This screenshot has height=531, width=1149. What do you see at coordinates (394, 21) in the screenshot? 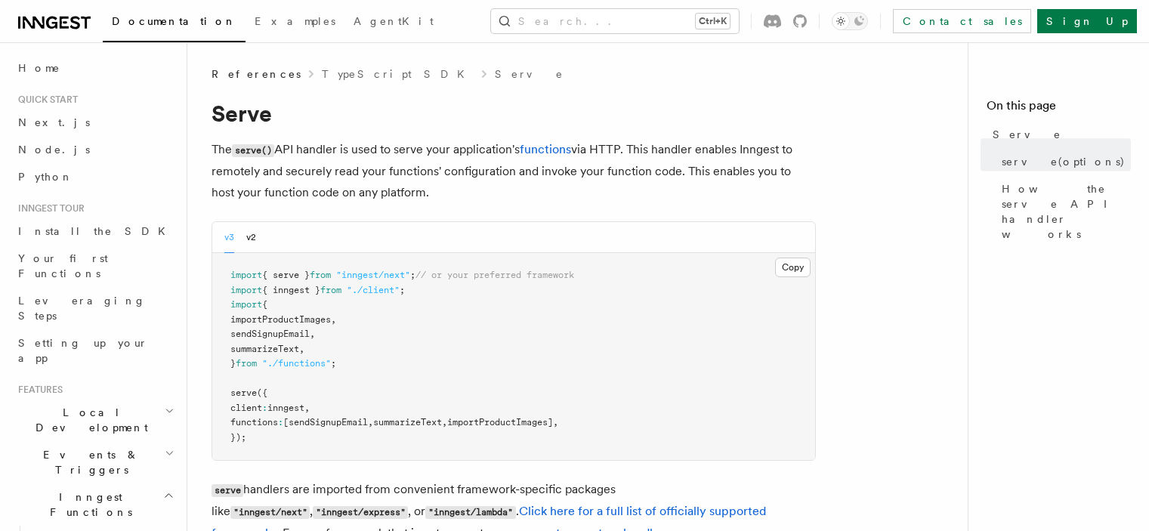
I see `span: AgentKit` at bounding box center [394, 21].